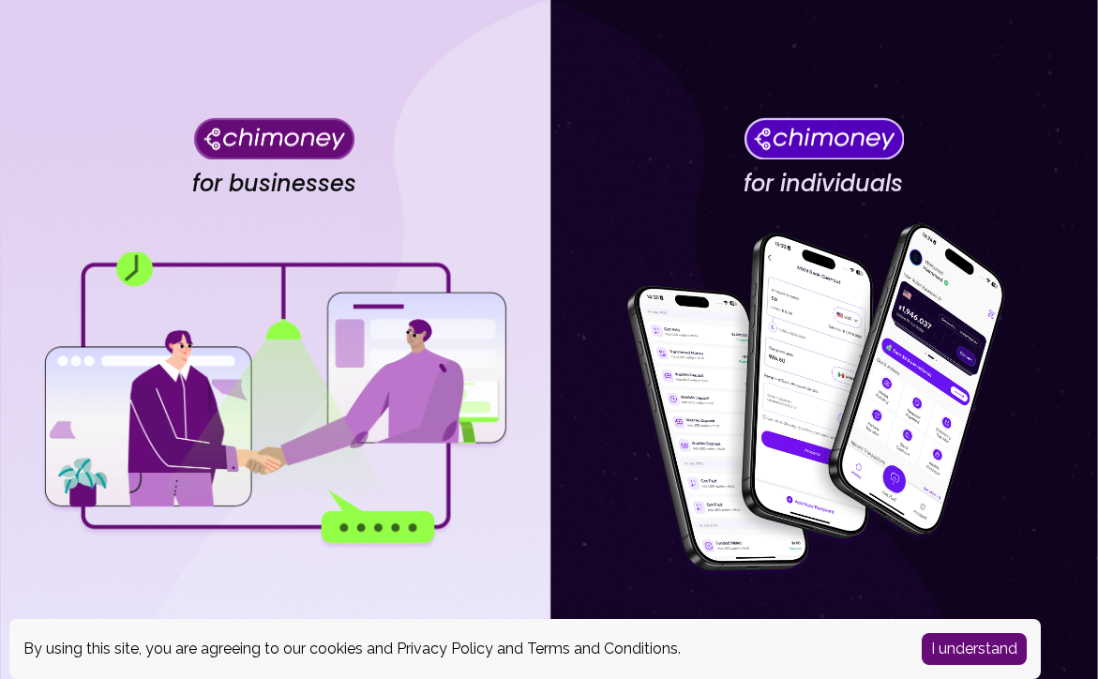 The image size is (1098, 679). Describe the element at coordinates (274, 138) in the screenshot. I see `img: Chimoney for businesses` at that location.